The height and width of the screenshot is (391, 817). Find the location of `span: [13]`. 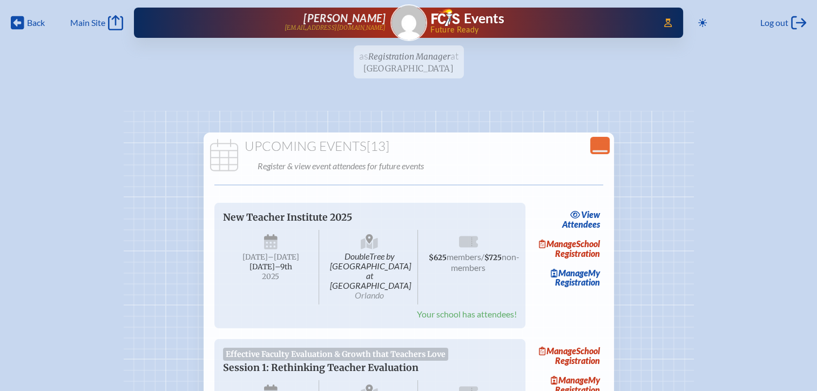

span: [13] is located at coordinates (378, 146).